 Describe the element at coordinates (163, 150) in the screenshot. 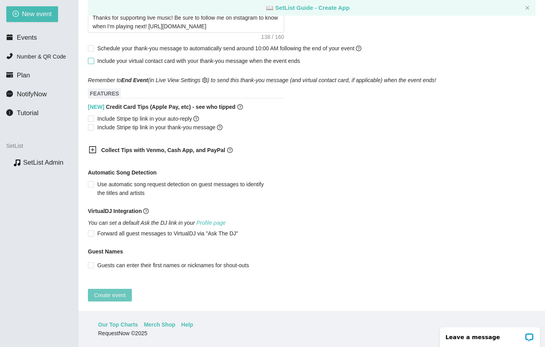

I see `b: Collect Tips with Venmo, Cash App, and PayPal` at that location.